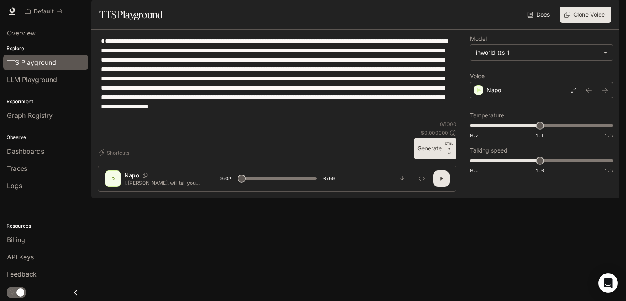 Image resolution: width=626 pixels, height=301 pixels. I want to click on p: Default, so click(44, 11).